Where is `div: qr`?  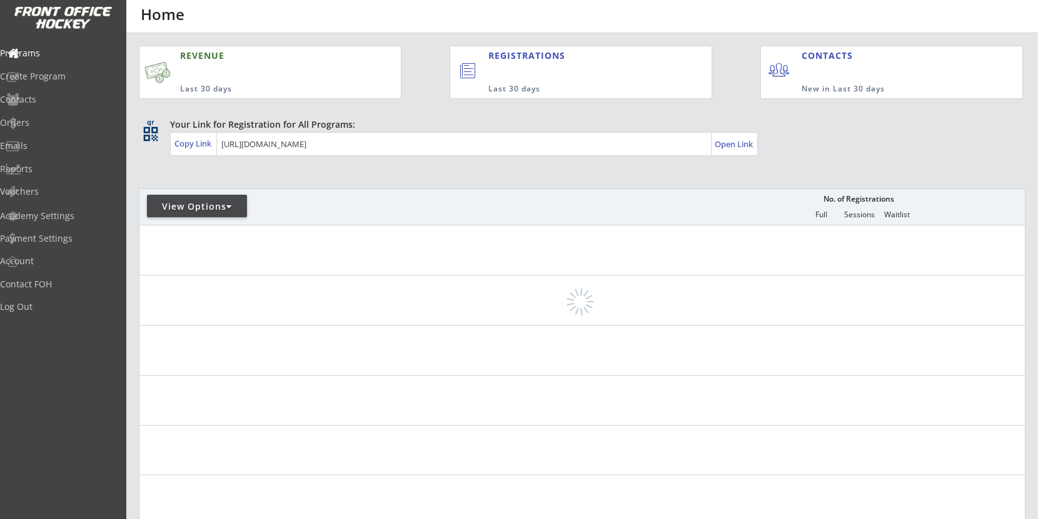 div: qr is located at coordinates (150, 122).